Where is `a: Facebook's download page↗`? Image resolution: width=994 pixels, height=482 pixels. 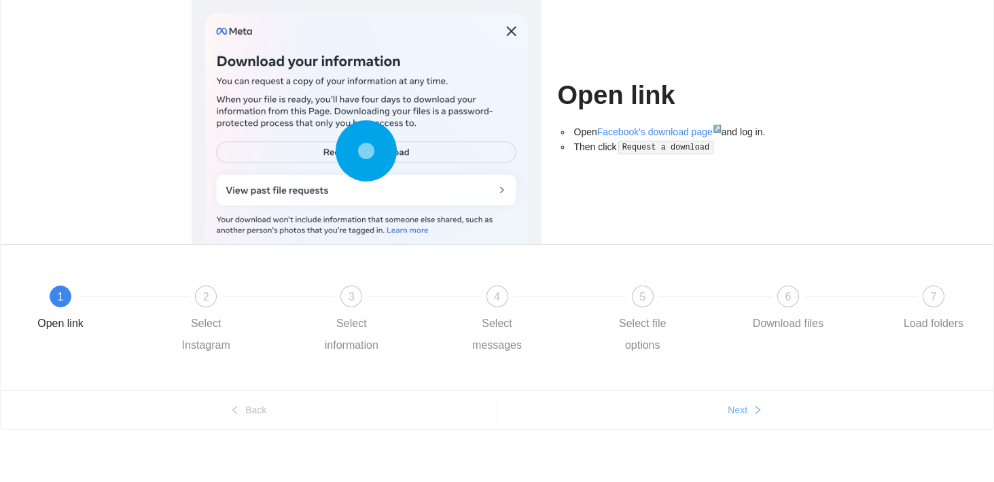 a: Facebook's download page↗ is located at coordinates (659, 132).